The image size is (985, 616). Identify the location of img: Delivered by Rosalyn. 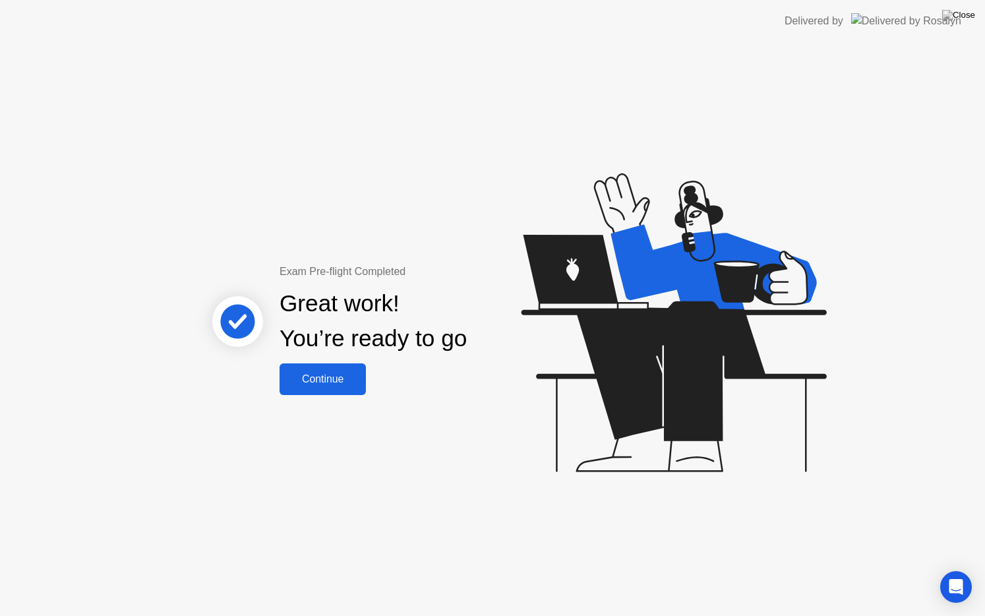
(906, 20).